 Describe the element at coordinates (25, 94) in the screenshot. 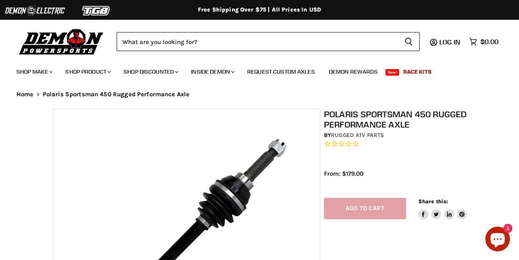

I see `a: Home` at that location.